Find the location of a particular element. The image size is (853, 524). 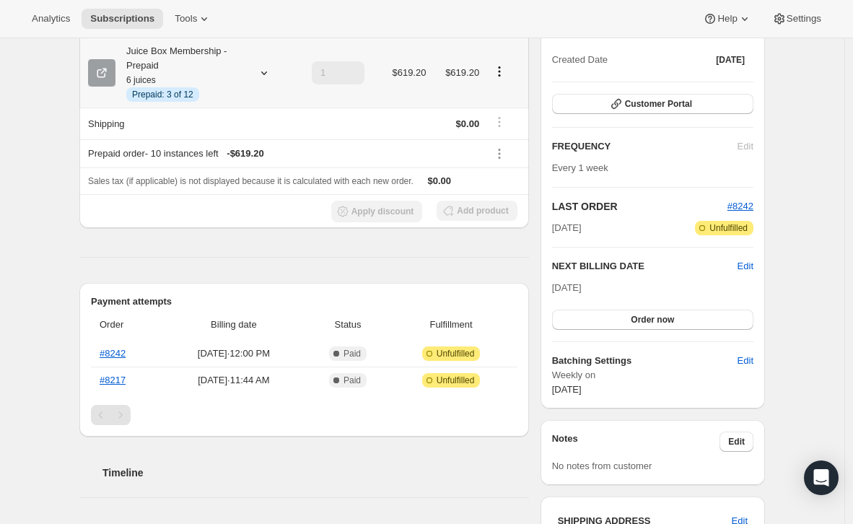

button: Help is located at coordinates (726, 19).